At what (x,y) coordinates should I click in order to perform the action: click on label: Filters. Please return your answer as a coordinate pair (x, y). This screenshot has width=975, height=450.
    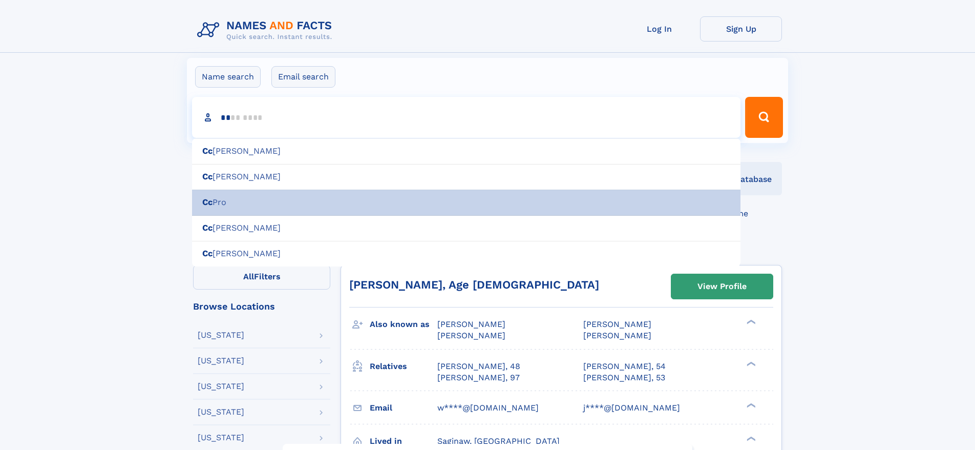
    Looking at the image, I should click on (262, 277).